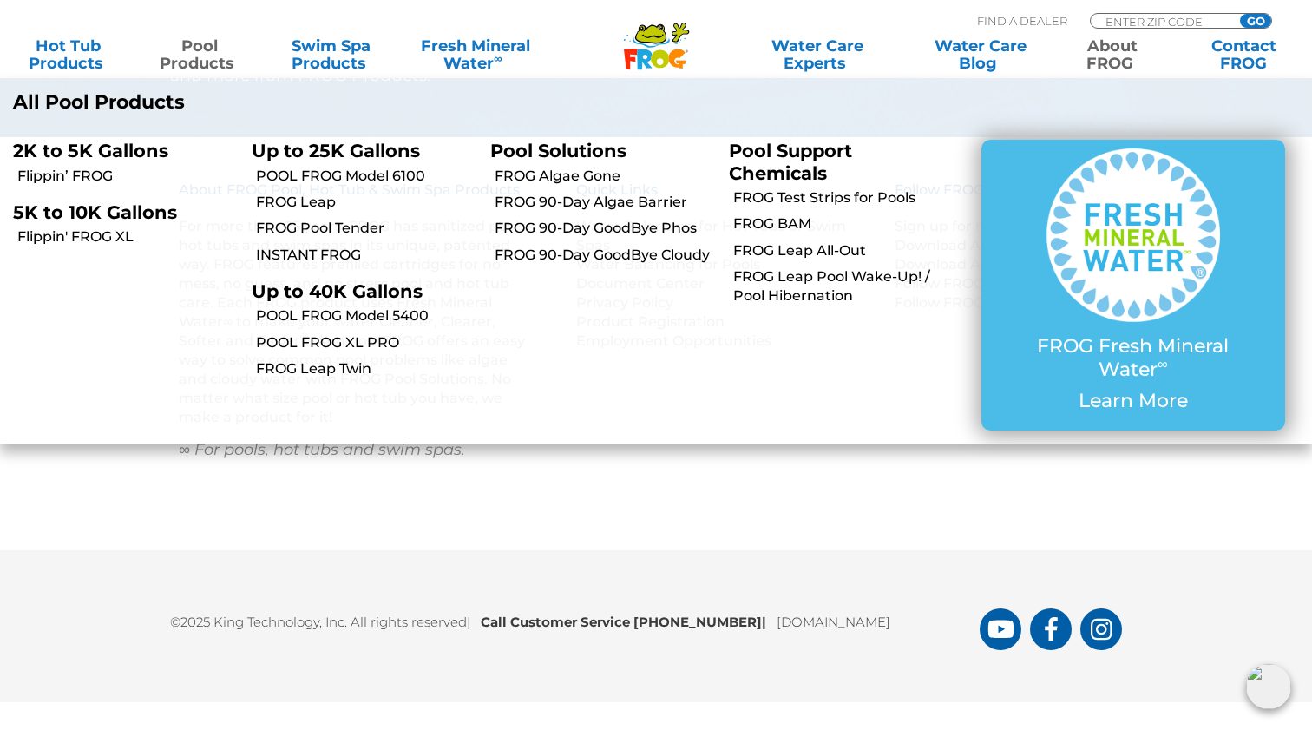 This screenshot has width=1312, height=730. I want to click on p: Pool Support Chemicals, so click(835, 161).